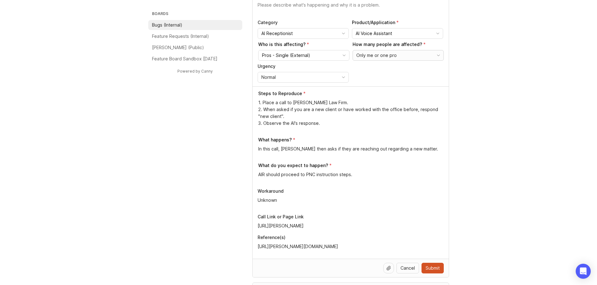 The height and width of the screenshot is (285, 597). I want to click on p: Who is this affecting?, so click(304, 44).